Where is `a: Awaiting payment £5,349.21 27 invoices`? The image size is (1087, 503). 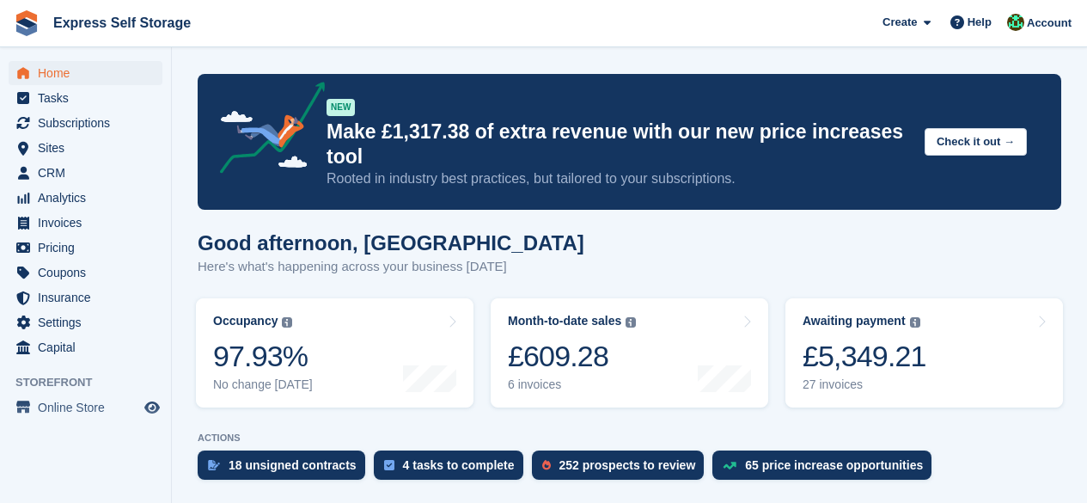 a: Awaiting payment £5,349.21 27 invoices is located at coordinates (924, 352).